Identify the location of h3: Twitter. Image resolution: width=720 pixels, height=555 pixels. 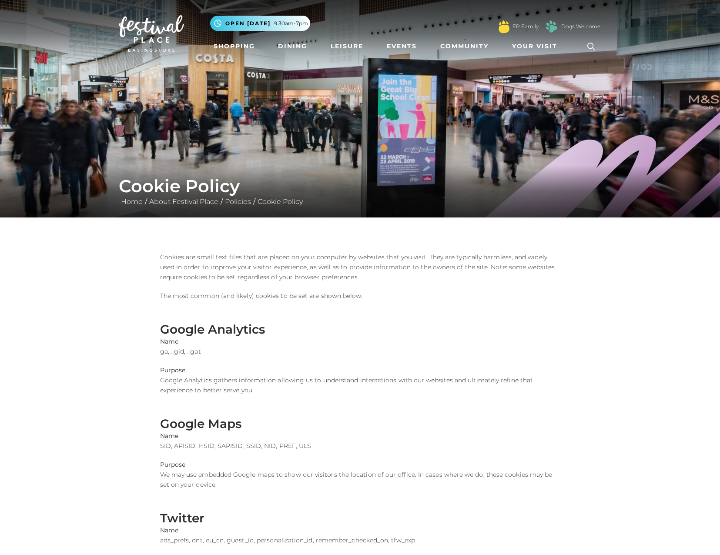
(360, 518).